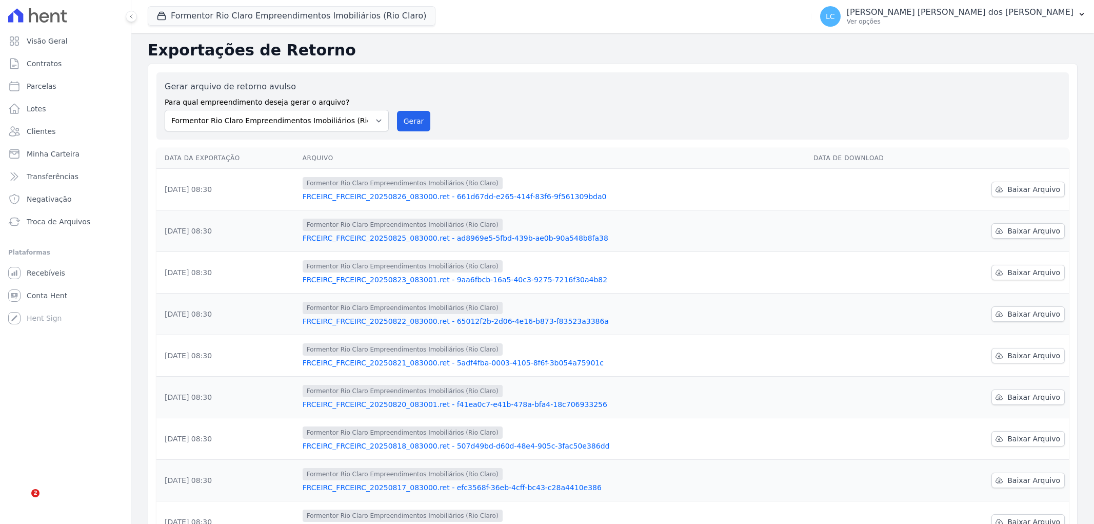 This screenshot has height=524, width=1094. What do you see at coordinates (65, 273) in the screenshot?
I see `a: Recebíveis` at bounding box center [65, 273].